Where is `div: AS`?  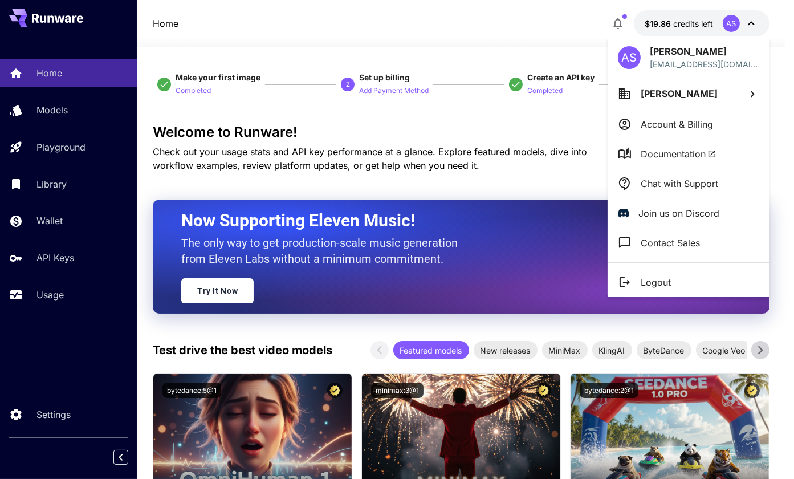
div: AS is located at coordinates (629, 58).